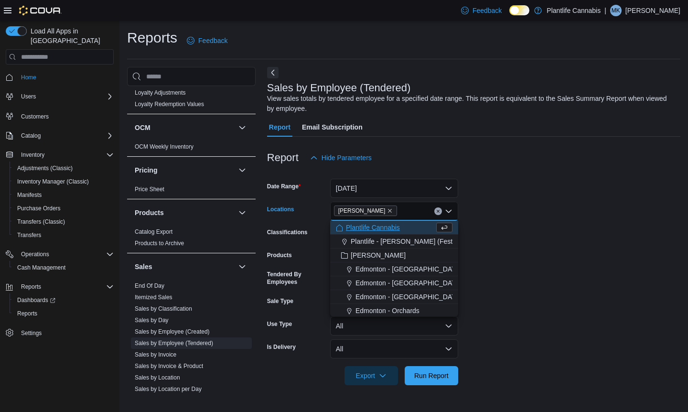 The width and height of the screenshot is (688, 412). Describe the element at coordinates (388, 311) in the screenshot. I see `span: Edmonton - Orchards` at that location.